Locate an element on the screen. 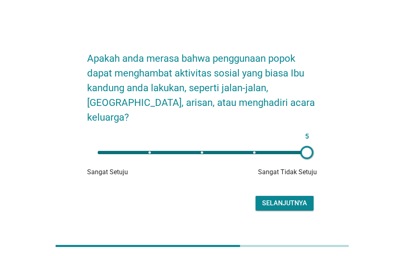 The width and height of the screenshot is (404, 256). span: 5 is located at coordinates (307, 137).